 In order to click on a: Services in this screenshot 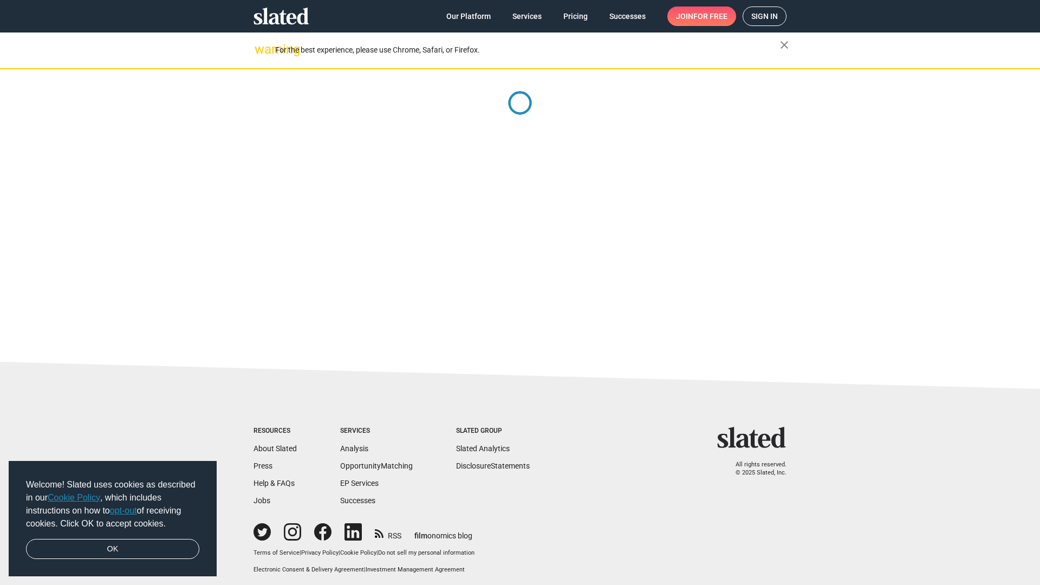, I will do `click(527, 16)`.